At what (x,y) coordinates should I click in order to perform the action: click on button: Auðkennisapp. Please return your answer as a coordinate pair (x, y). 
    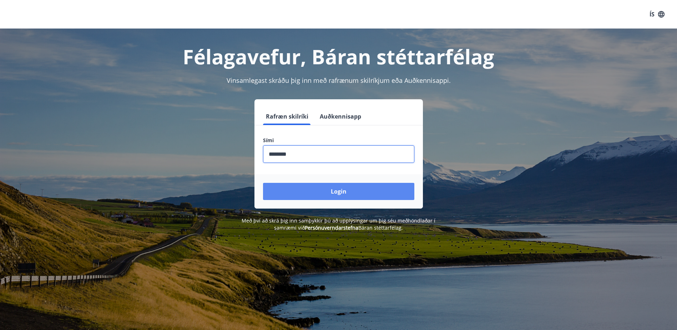
    Looking at the image, I should click on (340, 116).